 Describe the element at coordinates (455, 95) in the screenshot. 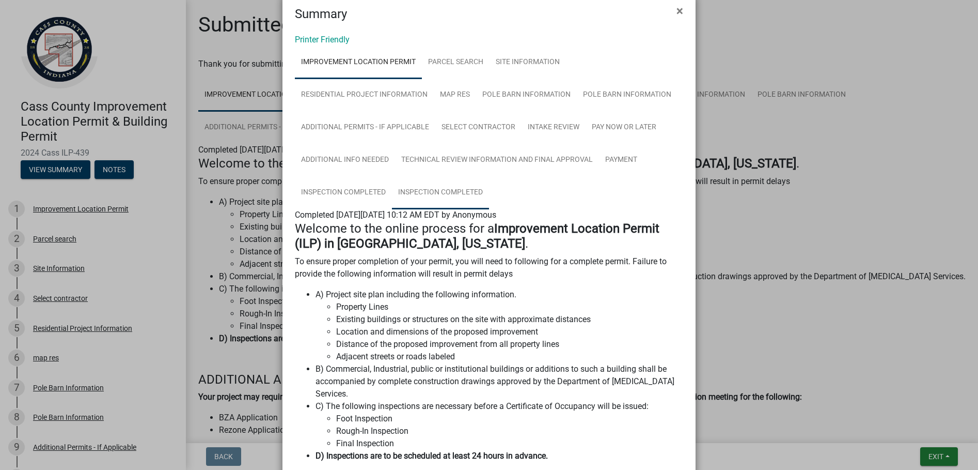

I see `a: map res` at that location.